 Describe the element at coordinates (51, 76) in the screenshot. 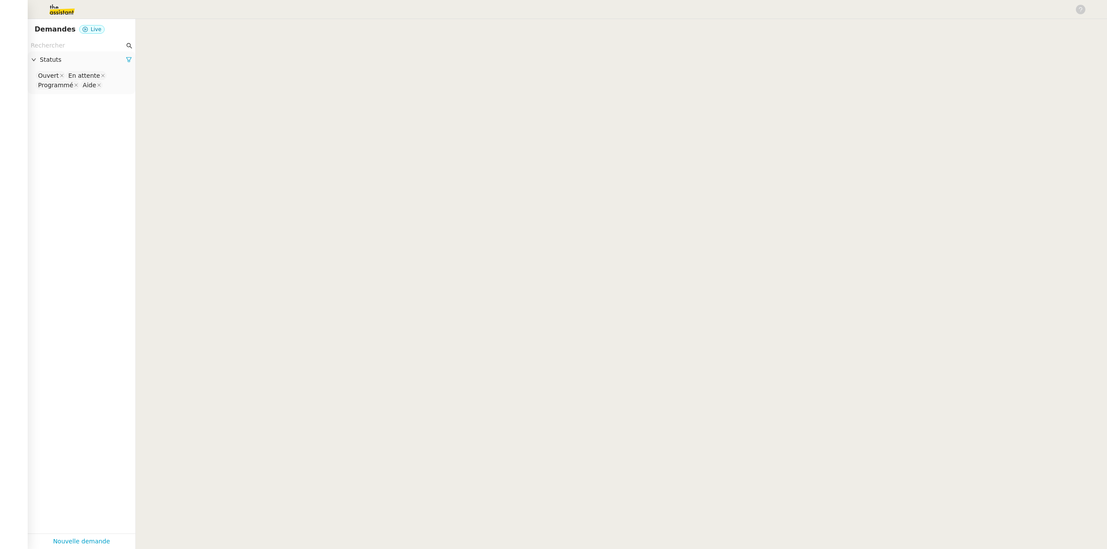

I see `nz-select-item: Ouvert` at that location.